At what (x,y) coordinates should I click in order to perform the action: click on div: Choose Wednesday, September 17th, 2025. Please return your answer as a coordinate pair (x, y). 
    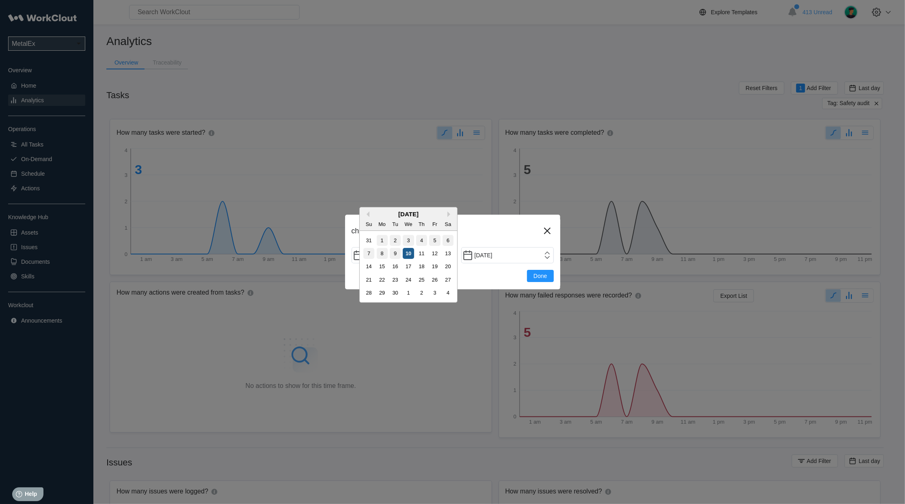
    Looking at the image, I should click on (408, 266).